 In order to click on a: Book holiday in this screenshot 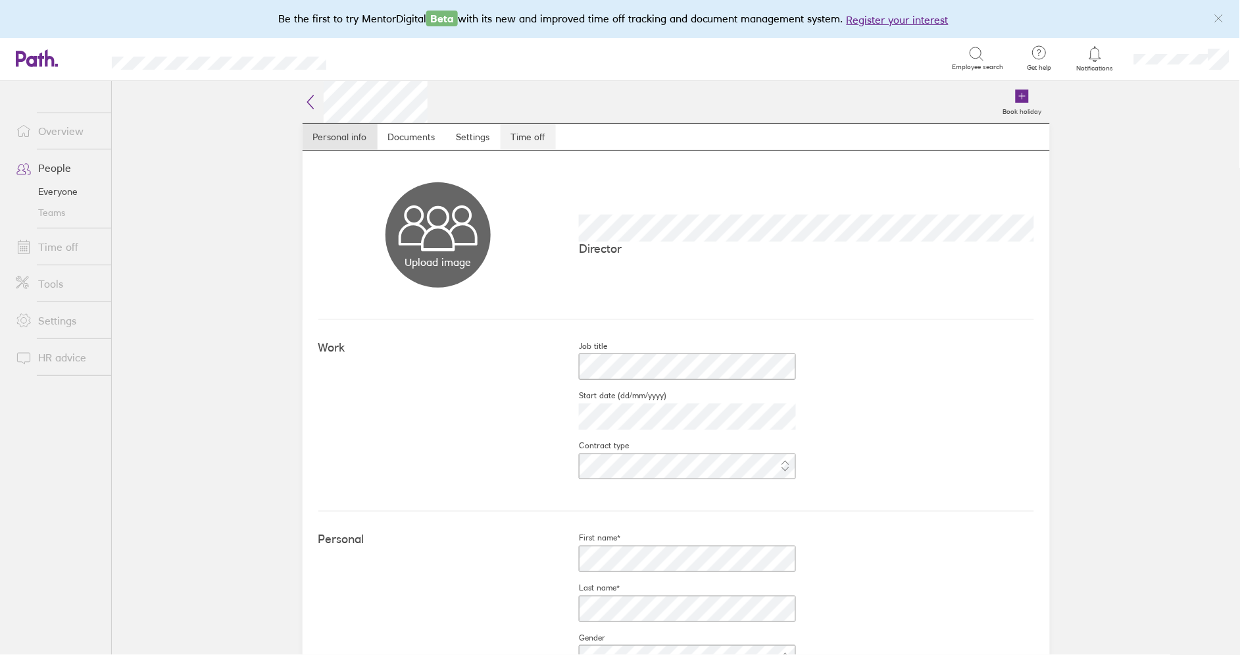, I will do `click(1023, 102)`.